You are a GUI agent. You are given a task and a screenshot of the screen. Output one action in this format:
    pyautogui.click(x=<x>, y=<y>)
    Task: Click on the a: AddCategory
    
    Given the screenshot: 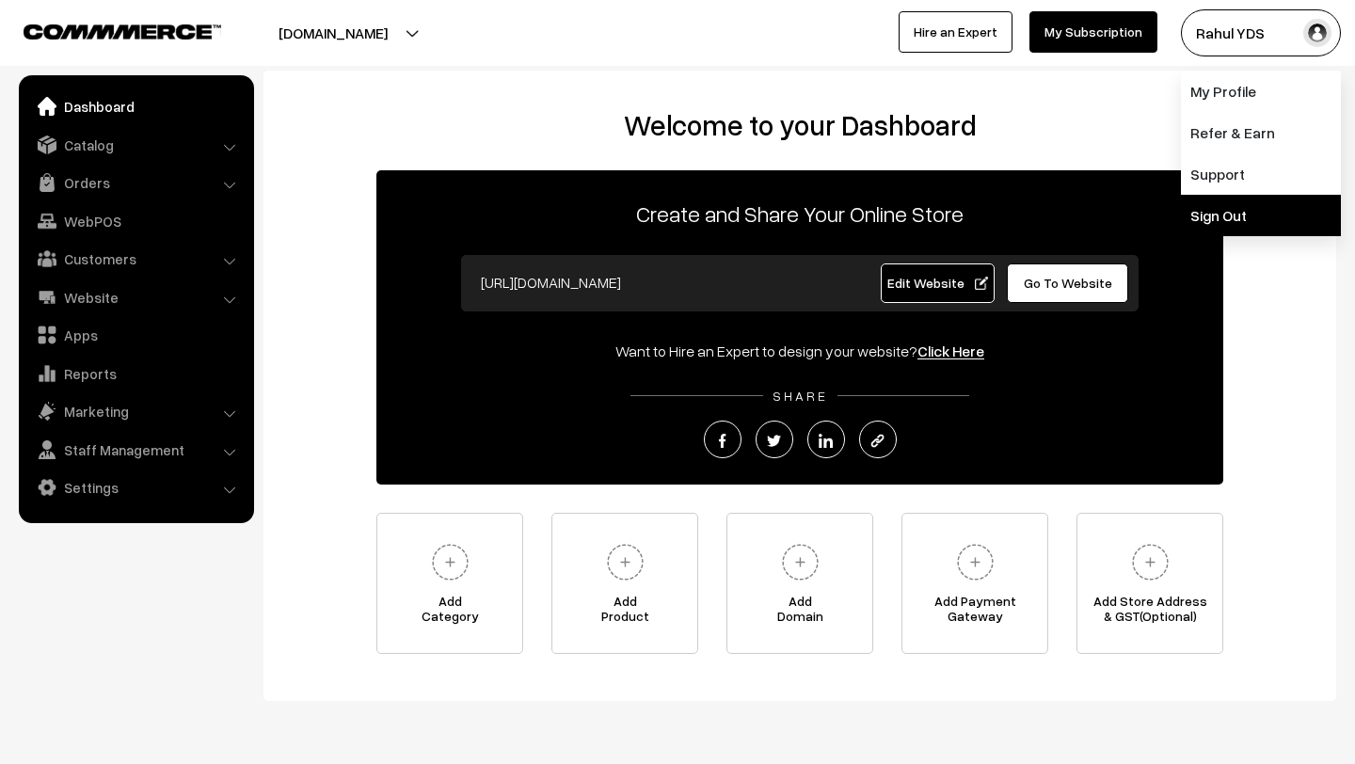 What is the action you would take?
    pyautogui.click(x=450, y=583)
    